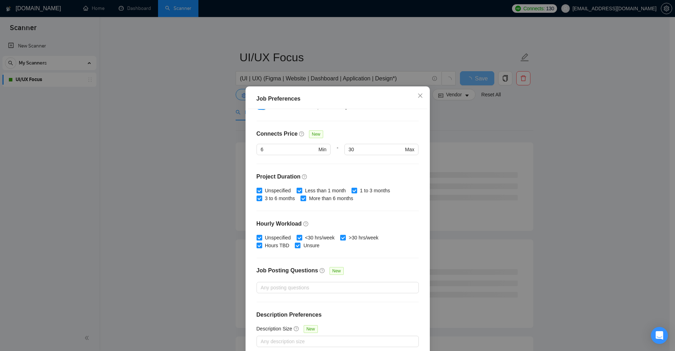  What do you see at coordinates (420, 96) in the screenshot?
I see `span: close` at bounding box center [420, 96].